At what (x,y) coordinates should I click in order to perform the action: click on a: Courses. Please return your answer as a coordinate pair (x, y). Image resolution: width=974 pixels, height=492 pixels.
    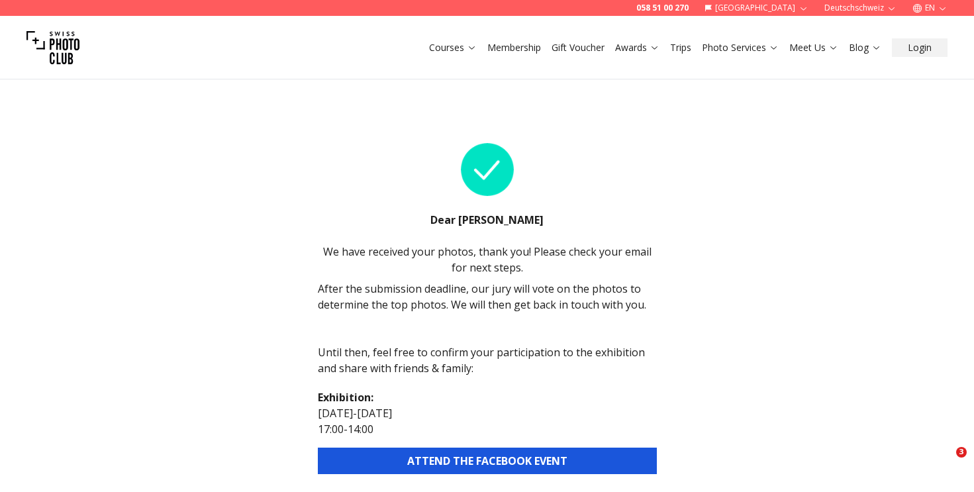
    Looking at the image, I should click on (453, 48).